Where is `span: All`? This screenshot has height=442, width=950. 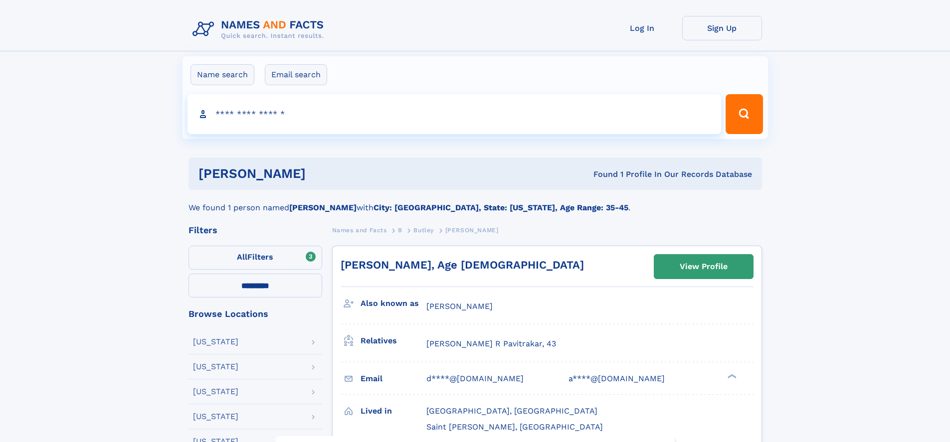 span: All is located at coordinates (242, 257).